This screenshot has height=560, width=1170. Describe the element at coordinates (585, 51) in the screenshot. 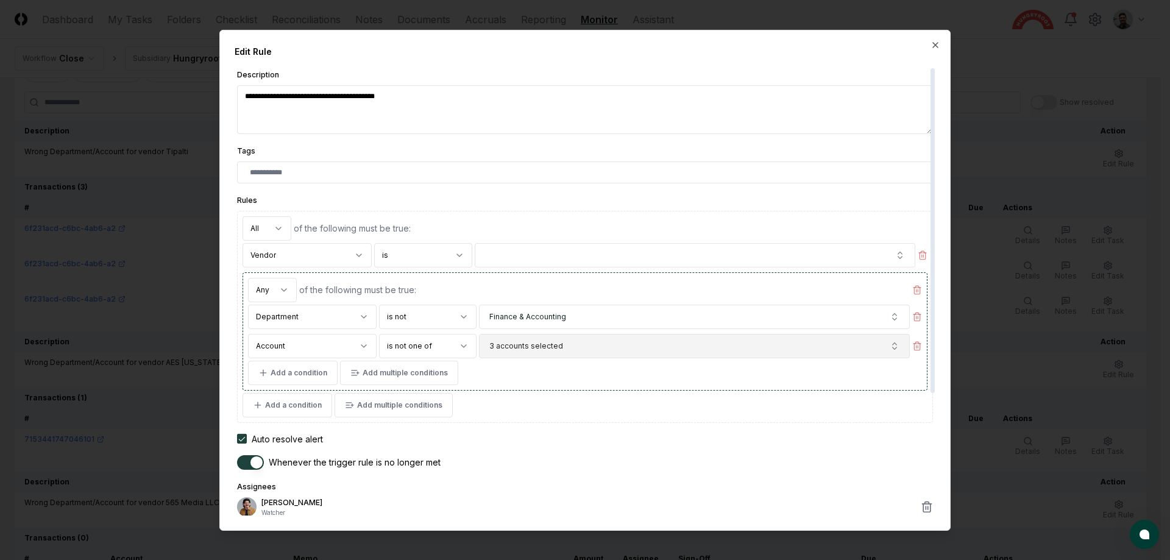

I see `div: Edit Rule` at that location.